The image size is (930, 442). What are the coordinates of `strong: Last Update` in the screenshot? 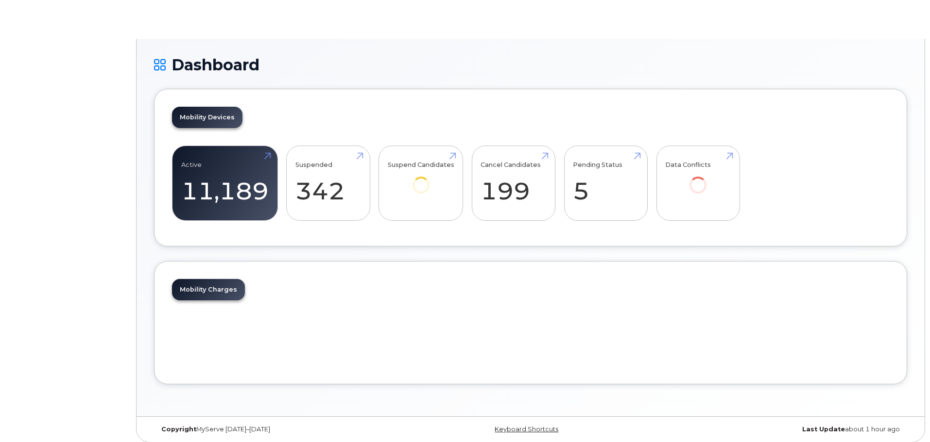 It's located at (823, 429).